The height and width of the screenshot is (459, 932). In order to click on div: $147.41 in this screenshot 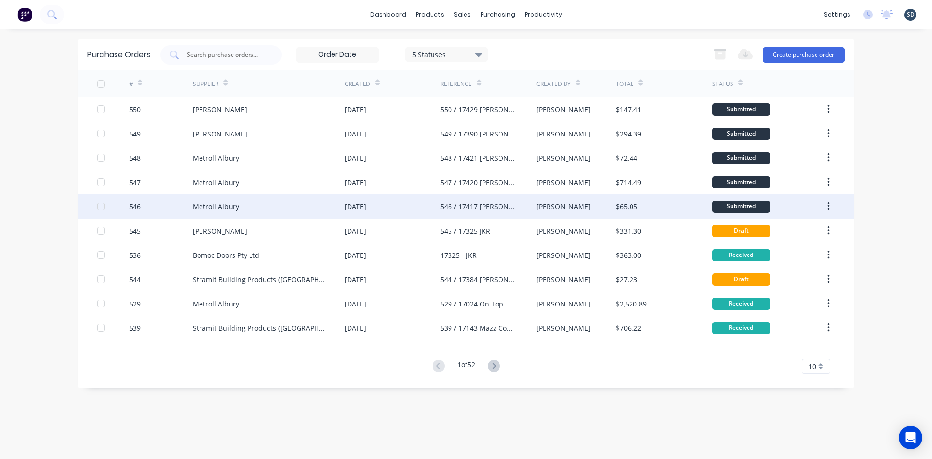, I will do `click(629, 109)`.